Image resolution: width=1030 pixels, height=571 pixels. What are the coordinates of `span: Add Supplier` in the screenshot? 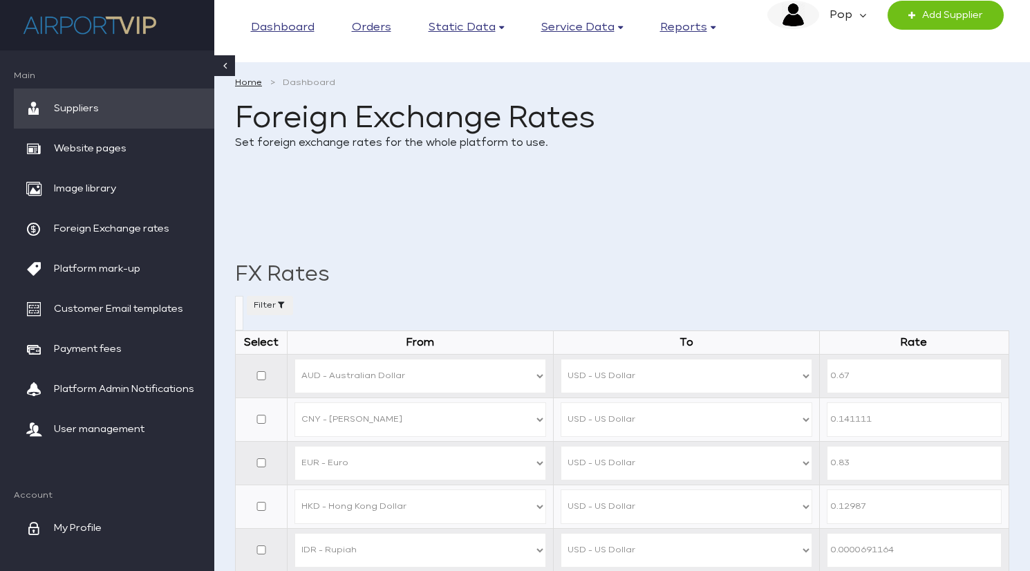 It's located at (950, 15).